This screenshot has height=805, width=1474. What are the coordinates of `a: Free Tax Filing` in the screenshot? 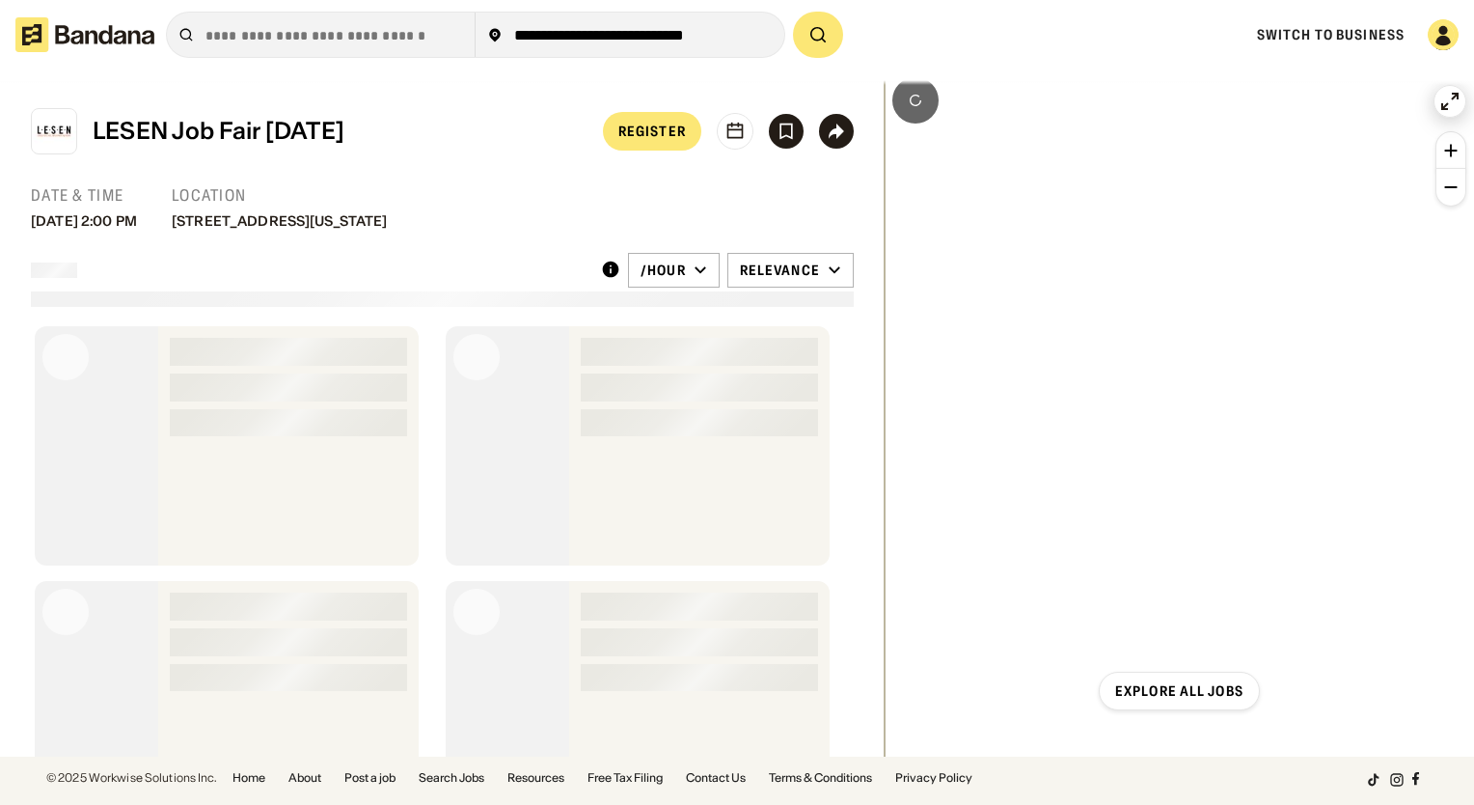 It's located at (625, 778).